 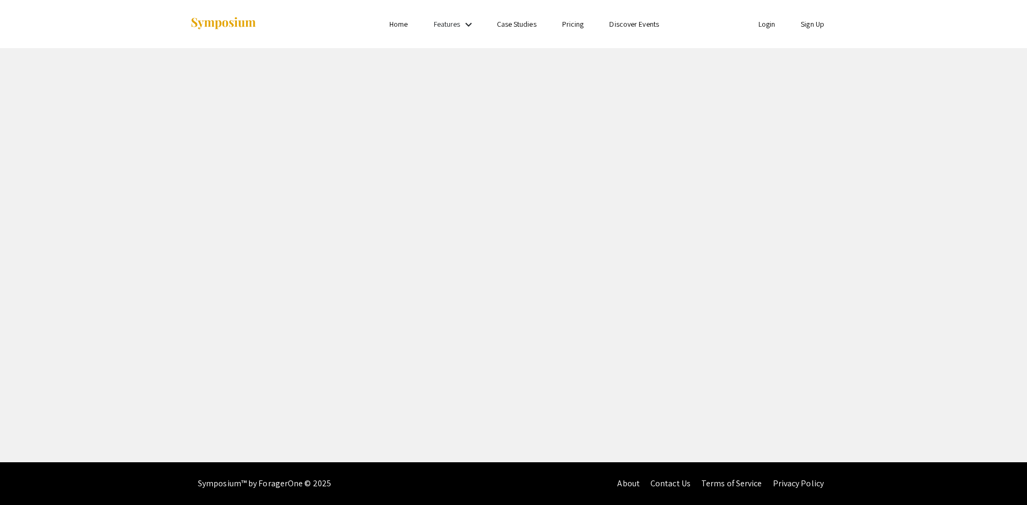 What do you see at coordinates (732, 484) in the screenshot?
I see `a: Terms of Service` at bounding box center [732, 484].